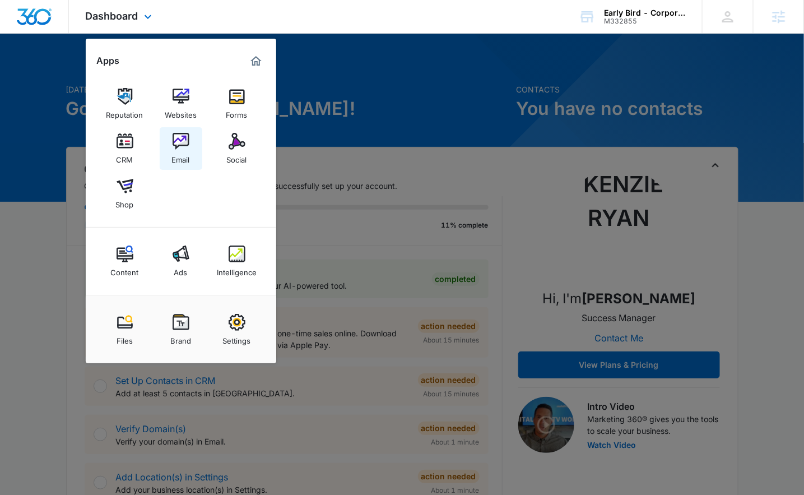 This screenshot has height=495, width=804. Describe the element at coordinates (125, 112) in the screenshot. I see `div: Reputation` at that location.